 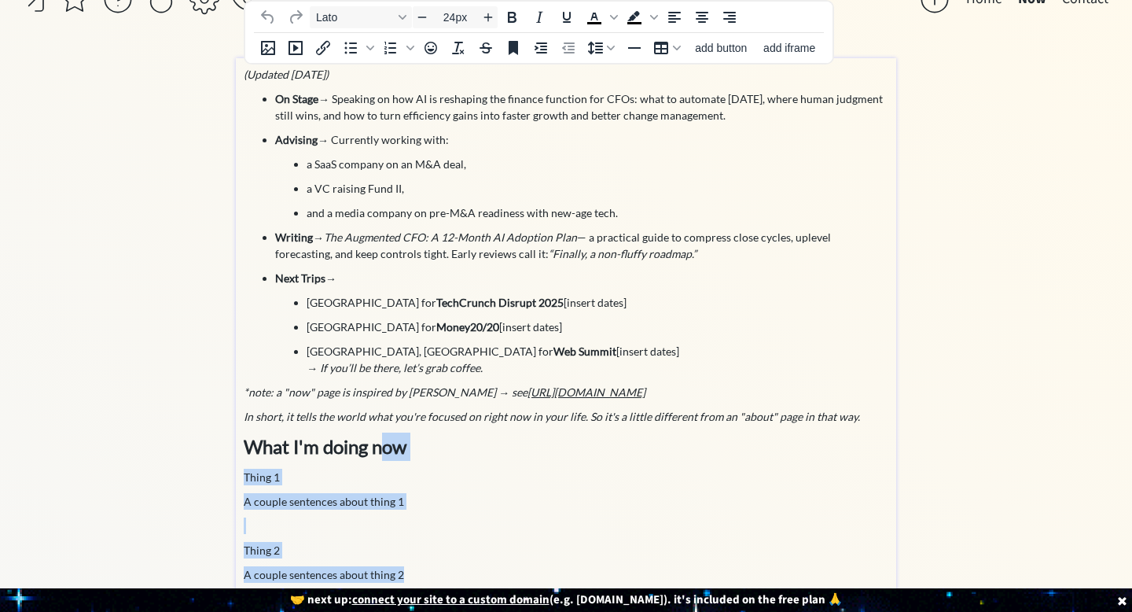 What do you see at coordinates (641, 17) in the screenshot?
I see `div: Background color Black` at bounding box center [641, 17].